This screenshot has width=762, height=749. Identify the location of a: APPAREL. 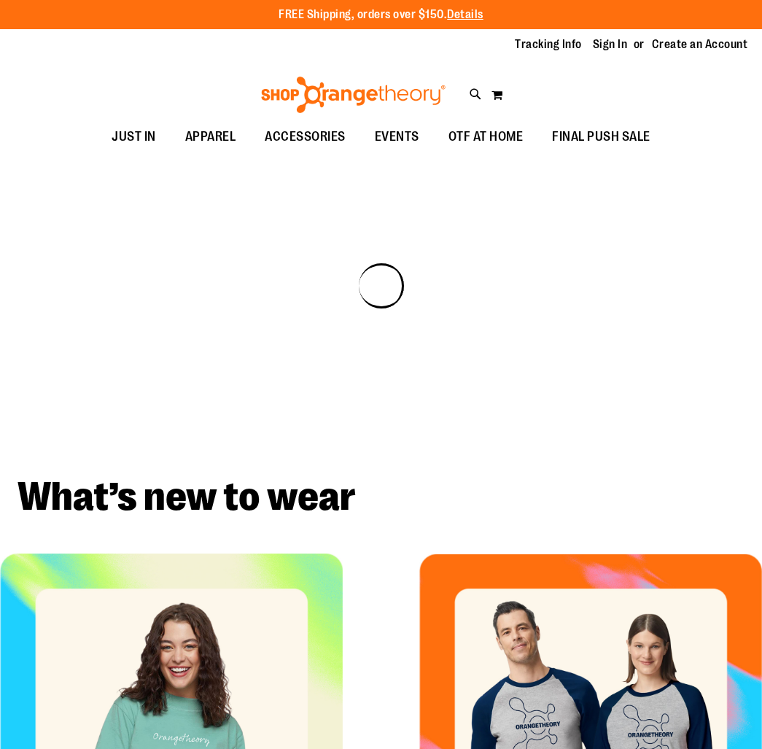
(211, 137).